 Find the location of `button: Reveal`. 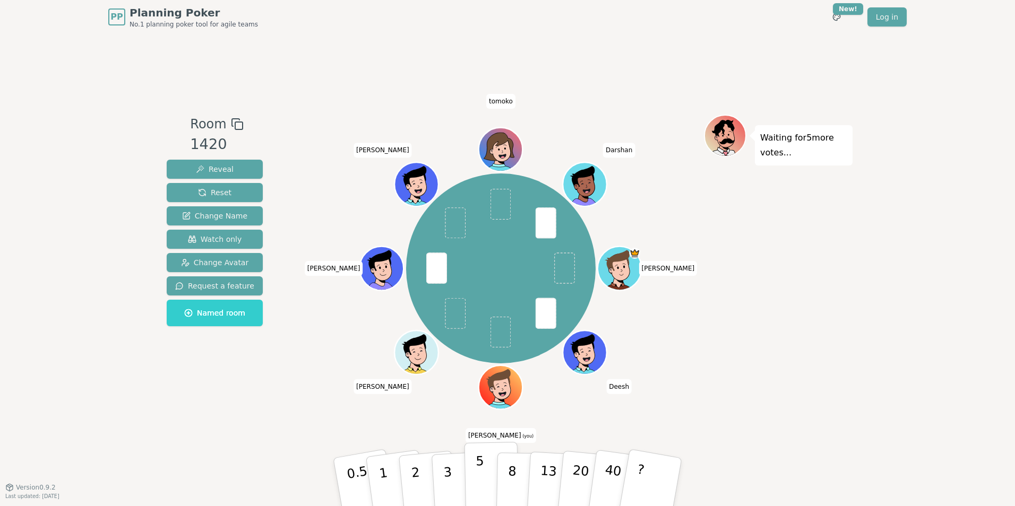

button: Reveal is located at coordinates (214, 169).